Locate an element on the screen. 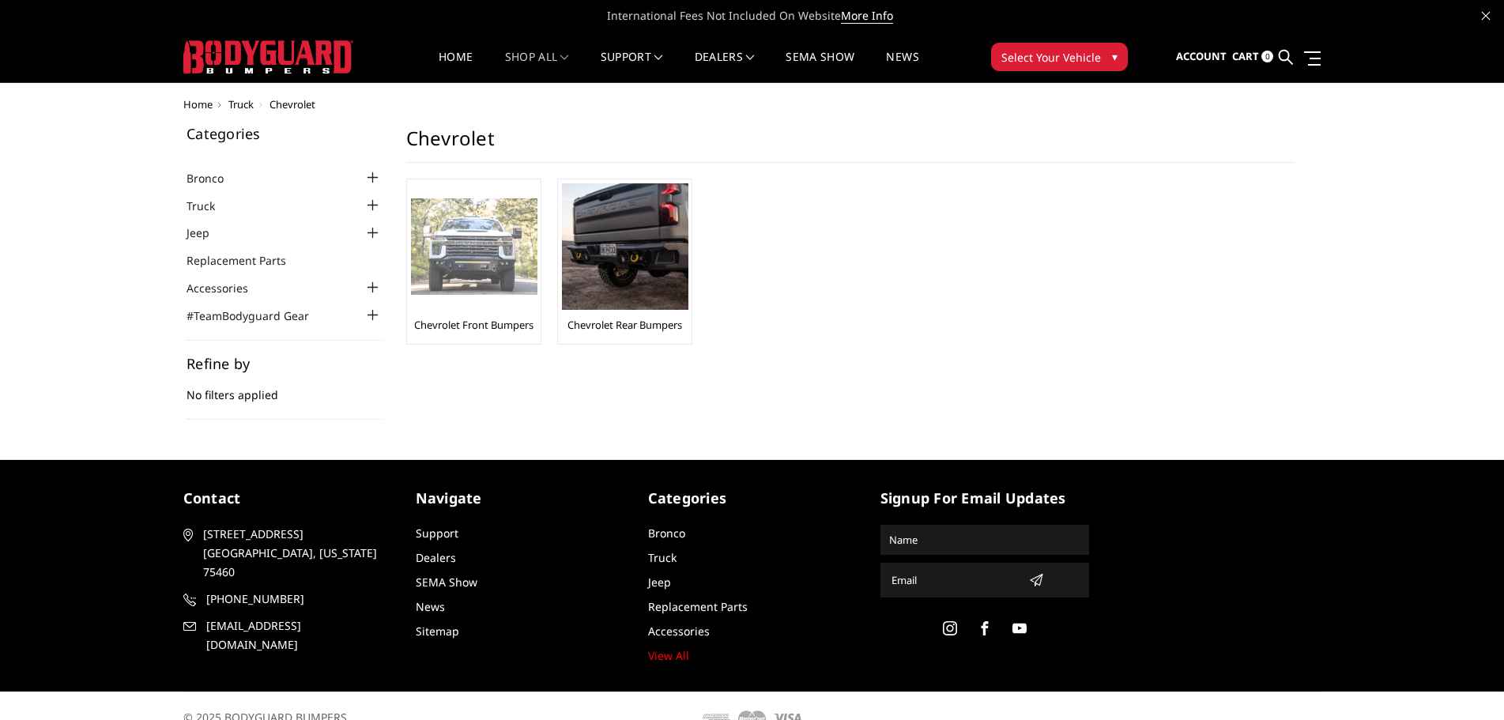 This screenshot has width=1504, height=720. span: Home is located at coordinates (198, 104).